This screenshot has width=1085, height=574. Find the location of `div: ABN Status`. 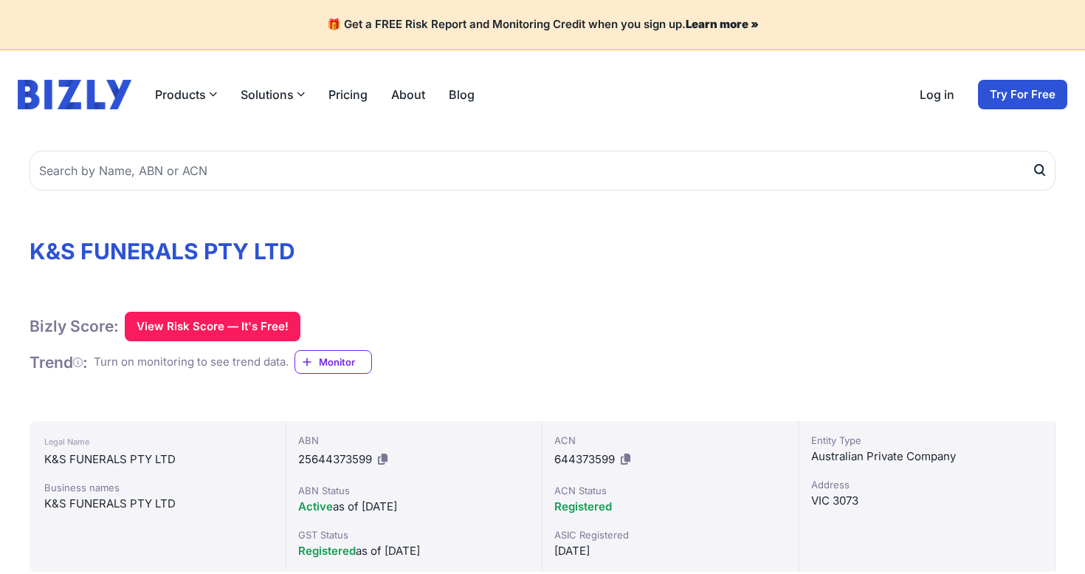

div: ABN Status is located at coordinates (414, 490).